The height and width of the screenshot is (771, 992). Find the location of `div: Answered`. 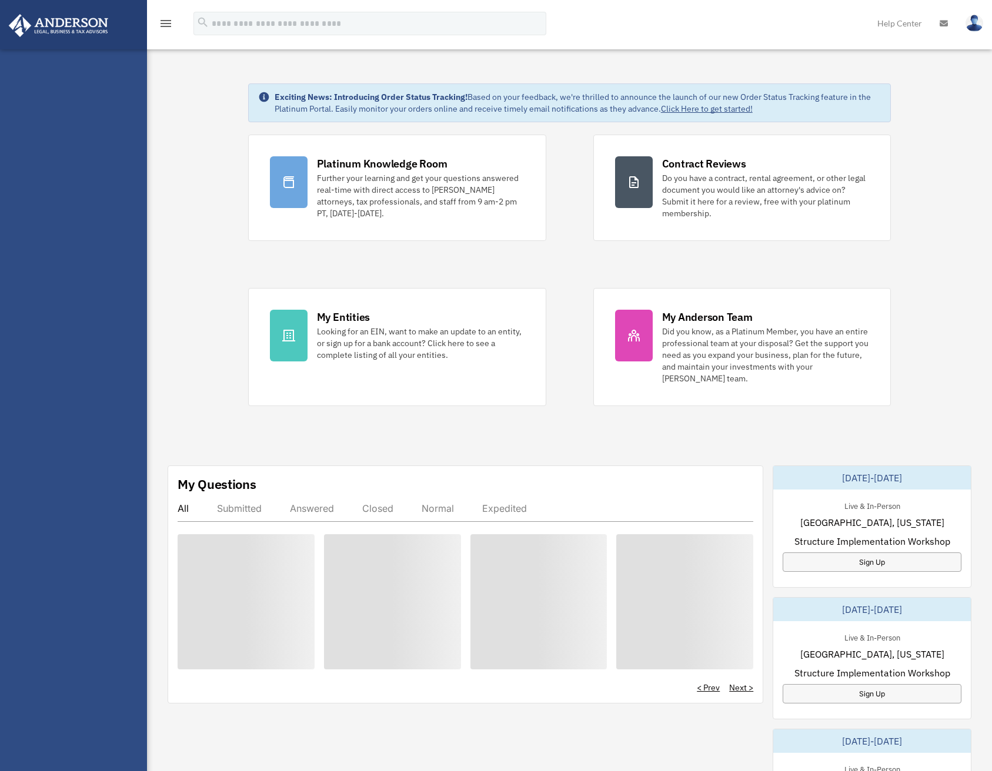

div: Answered is located at coordinates (312, 508).